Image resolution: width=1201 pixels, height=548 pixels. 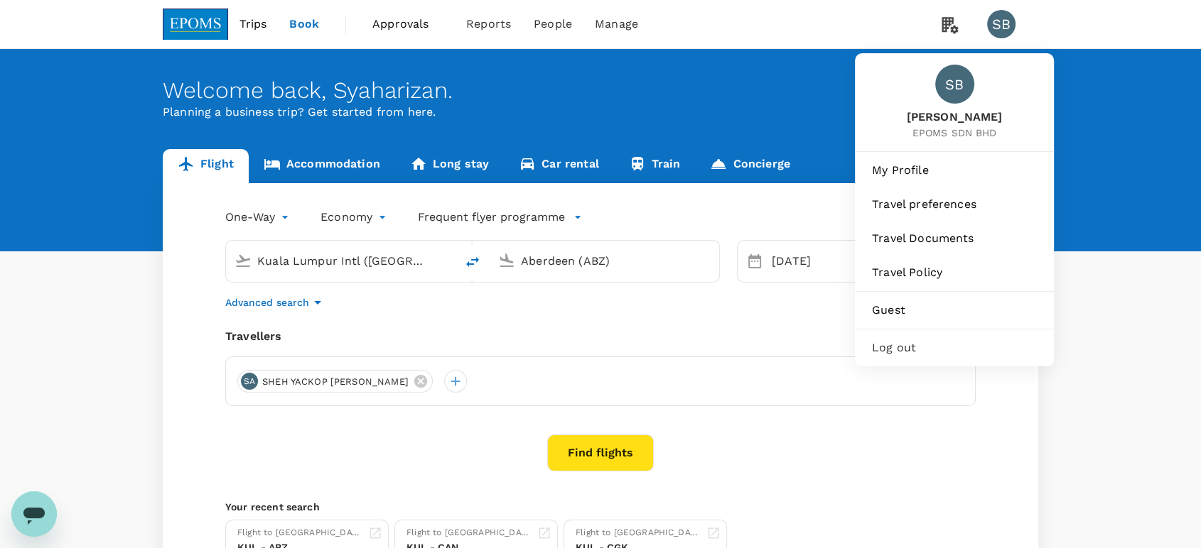 What do you see at coordinates (954, 170) in the screenshot?
I see `a: My Profile` at bounding box center [954, 170].